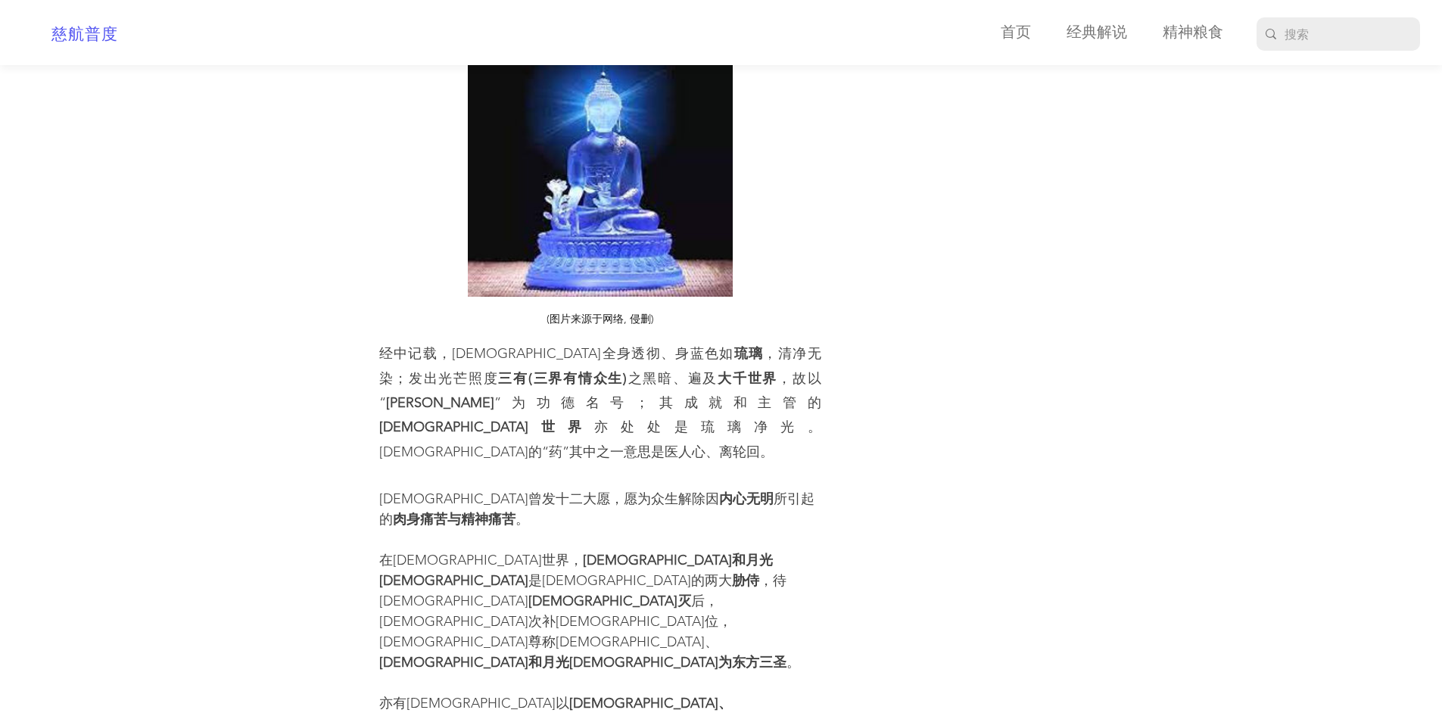 This screenshot has height=713, width=1442. What do you see at coordinates (1009, 33) in the screenshot?
I see `a: 首页` at bounding box center [1009, 33].